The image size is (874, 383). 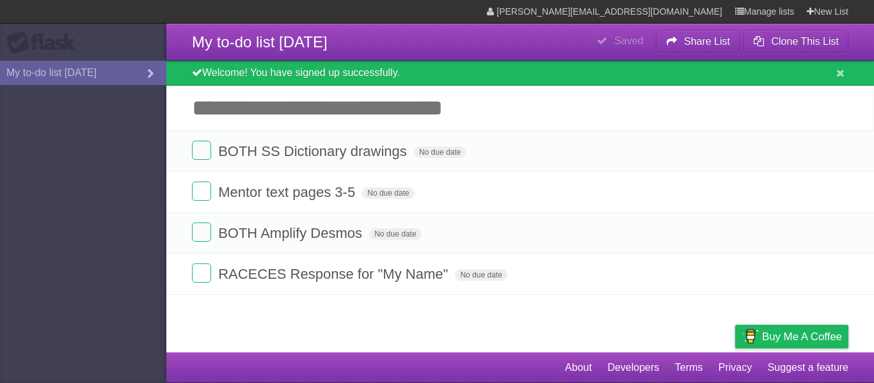 What do you see at coordinates (689, 368) in the screenshot?
I see `a: Terms` at bounding box center [689, 368].